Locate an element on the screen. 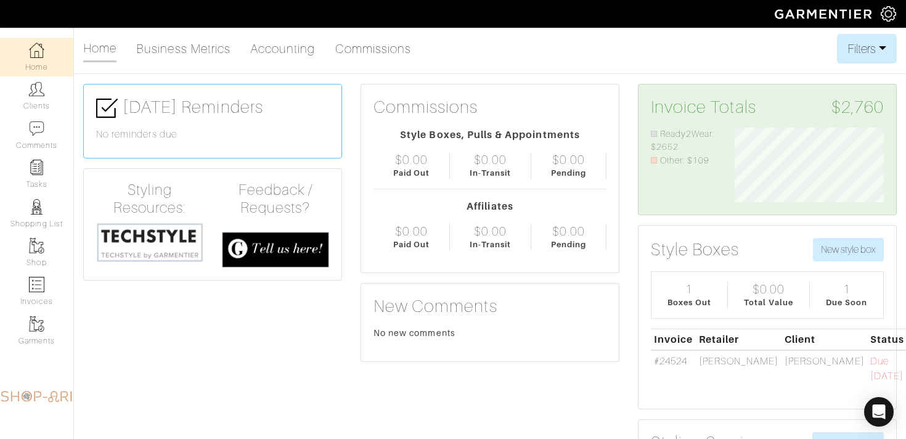  div: Open Intercom Messenger is located at coordinates (879, 412).